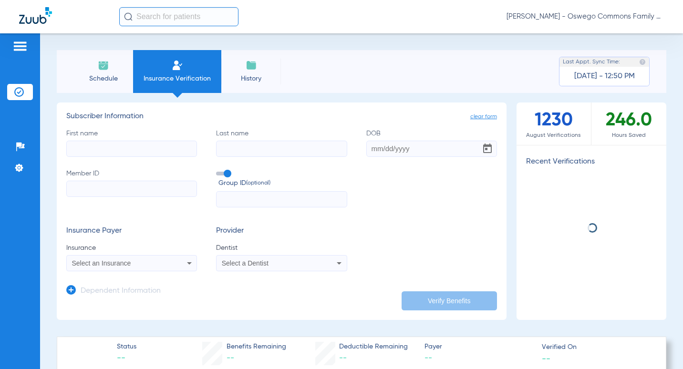 This screenshot has height=369, width=683. I want to click on img: Schedule, so click(103, 65).